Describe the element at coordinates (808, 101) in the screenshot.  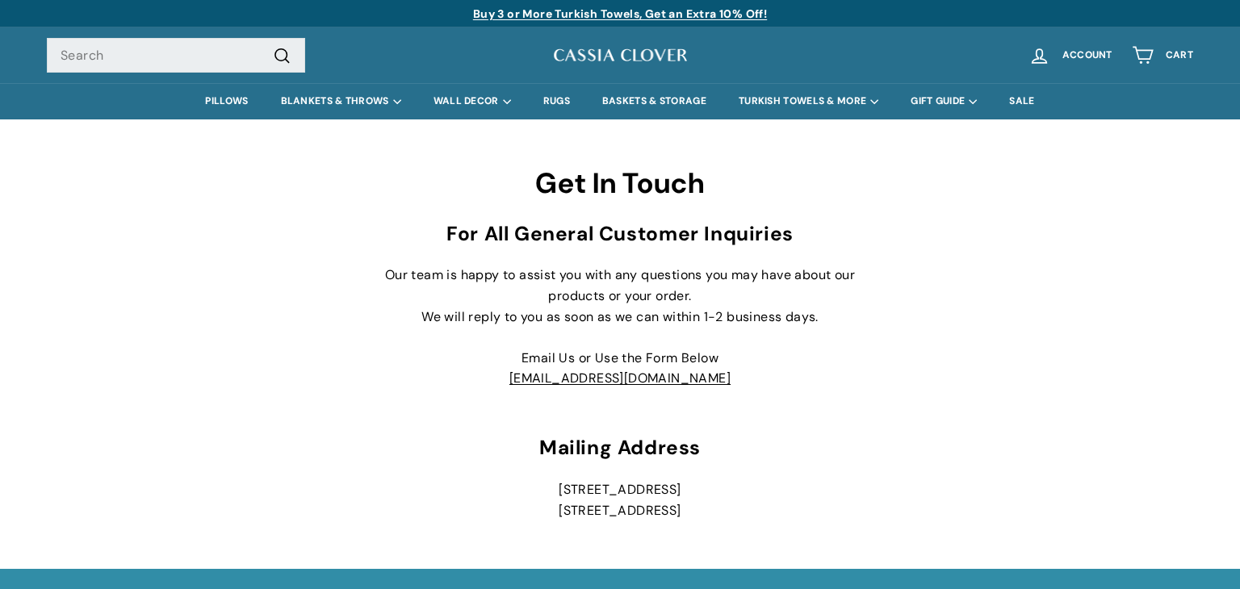
I see `summary: TURKISH TOWELS & MORE` at that location.